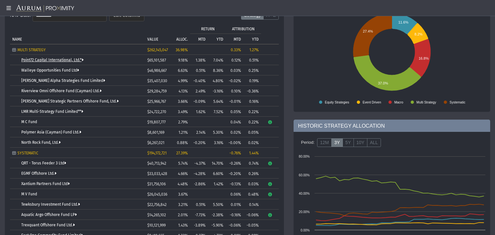 The image size is (495, 235). What do you see at coordinates (270, 34) in the screenshot?
I see `td: Column` at bounding box center [270, 34].